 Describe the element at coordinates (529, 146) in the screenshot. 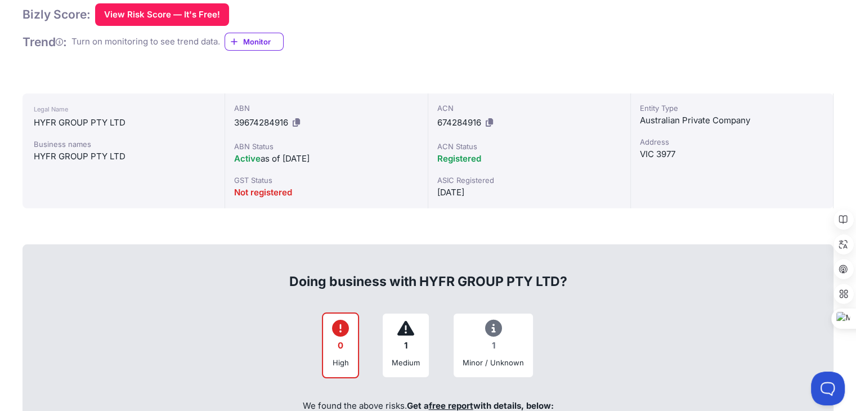

I see `div: ACN Status` at that location.